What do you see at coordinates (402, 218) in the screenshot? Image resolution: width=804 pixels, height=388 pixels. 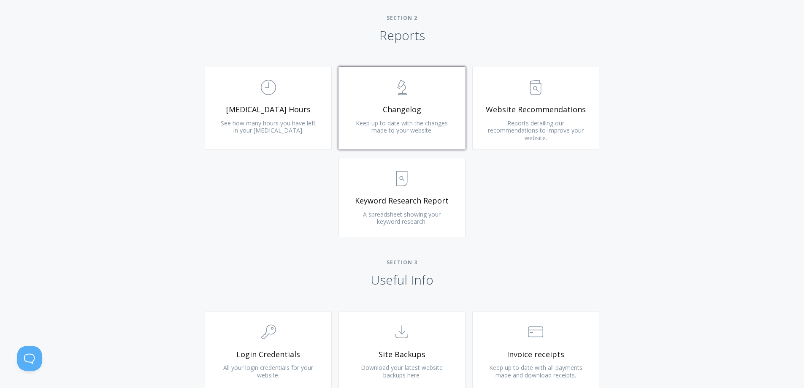 I see `span: A spreadsheet showing your keyword research.` at bounding box center [402, 218].